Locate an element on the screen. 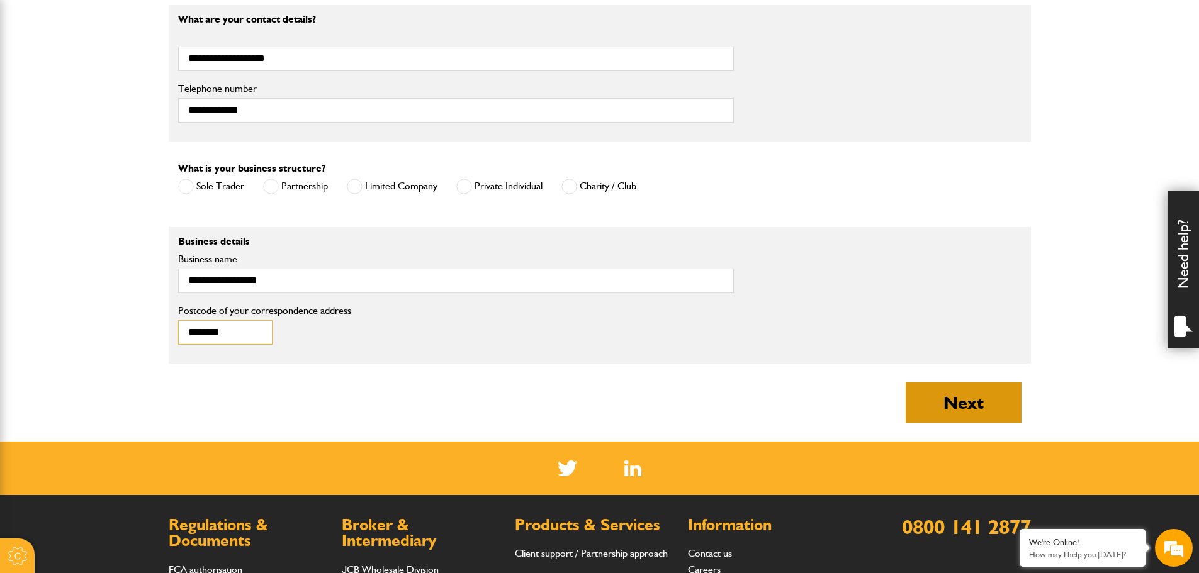 The width and height of the screenshot is (1199, 573). label: What is your business structure? is located at coordinates (252, 169).